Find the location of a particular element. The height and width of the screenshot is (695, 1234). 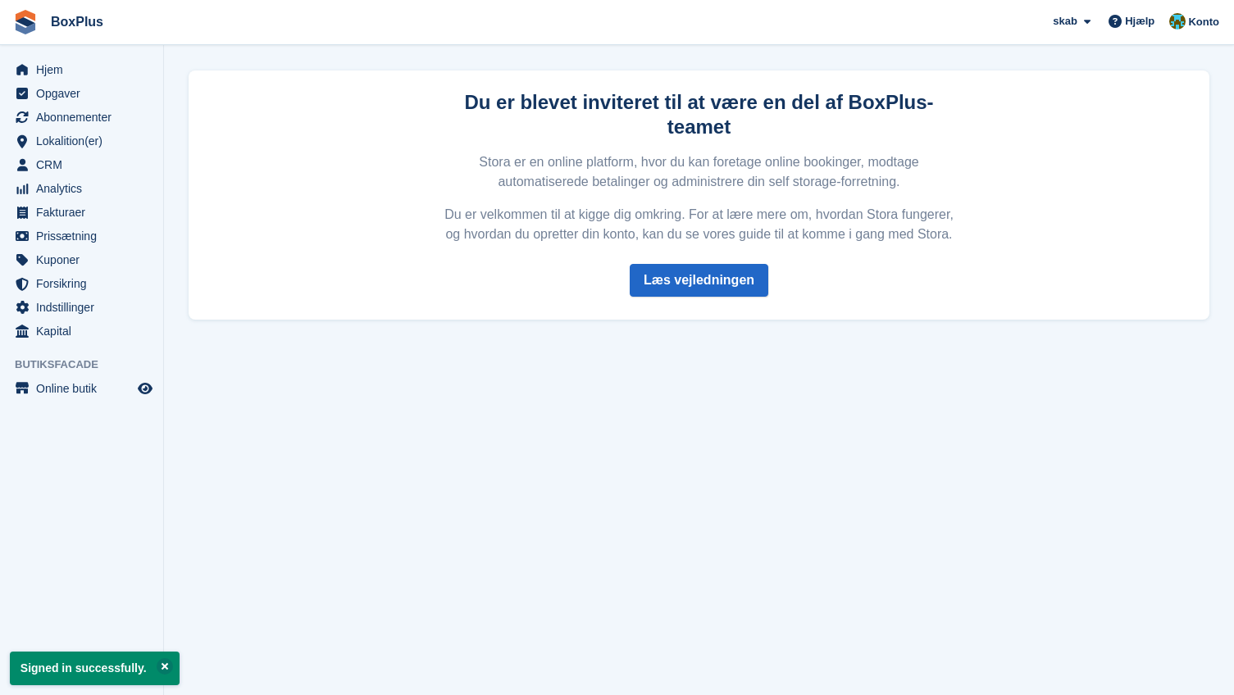

p: Signed in successfully. is located at coordinates (94, 668).